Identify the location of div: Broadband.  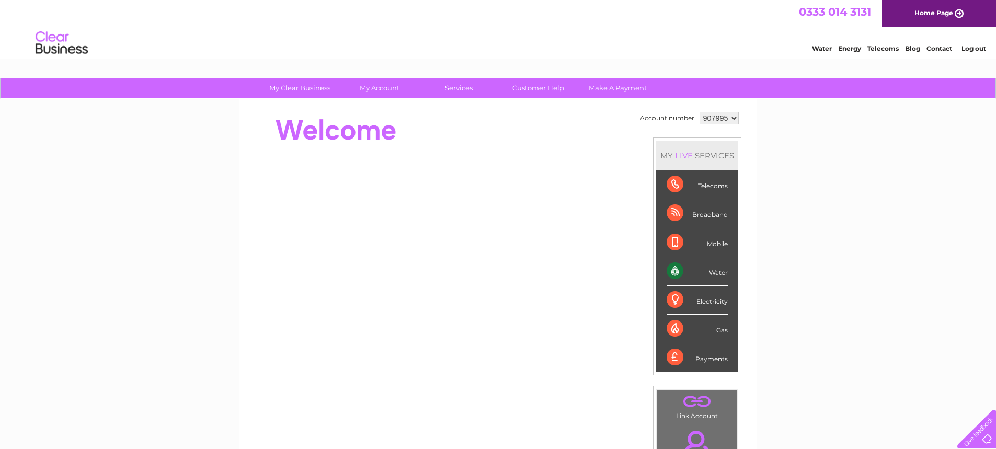
(697, 213).